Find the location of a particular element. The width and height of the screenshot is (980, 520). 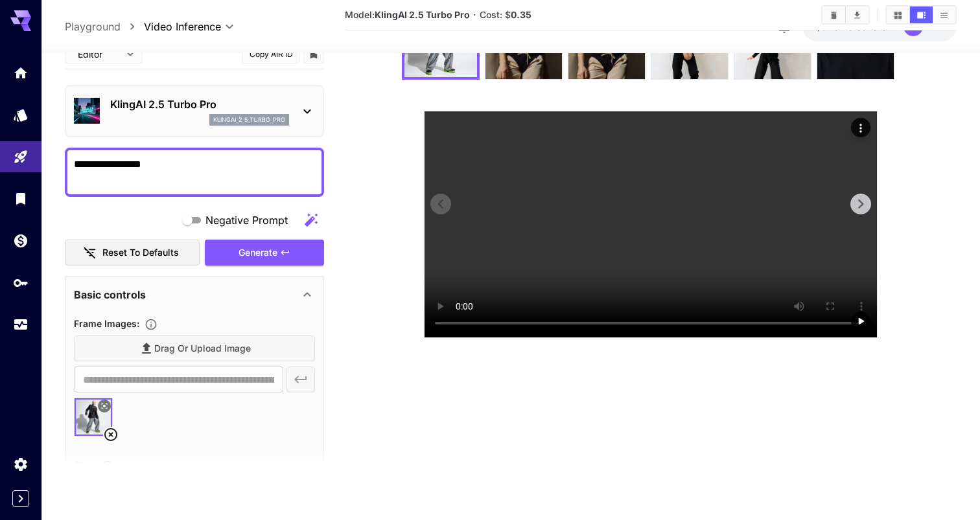

button: Add to library is located at coordinates (314, 54).